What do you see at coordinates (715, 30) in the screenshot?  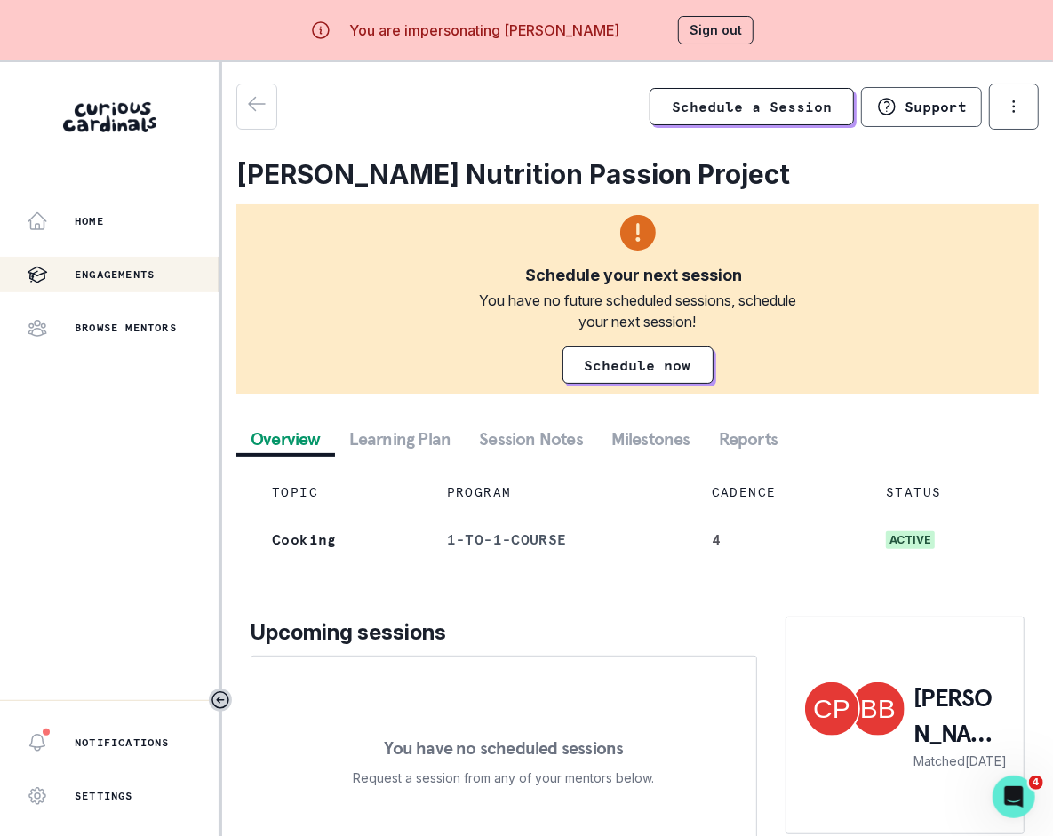 I see `button: Sign out` at bounding box center [715, 30].